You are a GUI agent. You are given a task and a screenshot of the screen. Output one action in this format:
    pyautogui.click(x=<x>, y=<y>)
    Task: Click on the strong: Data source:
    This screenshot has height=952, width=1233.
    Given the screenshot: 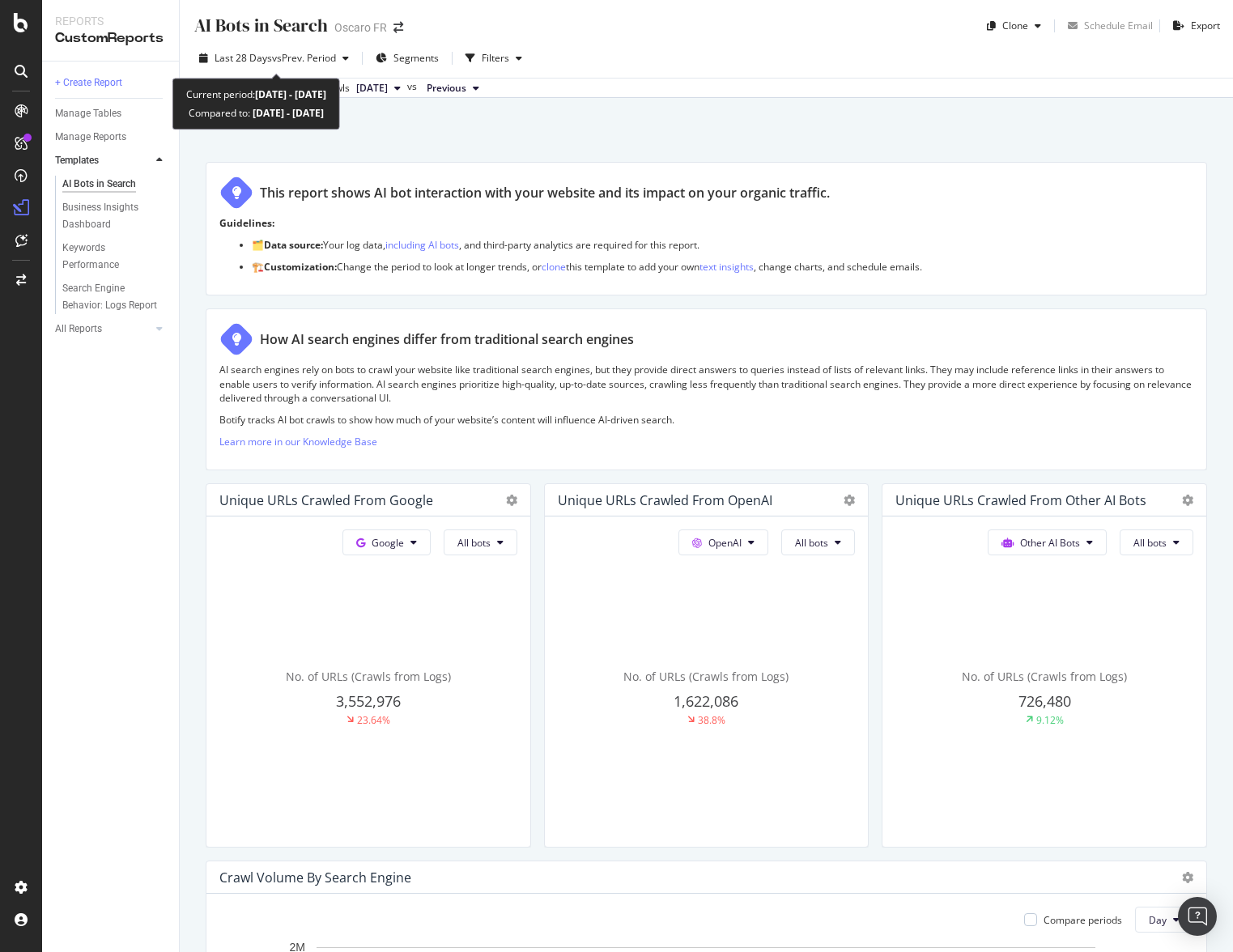 What is the action you would take?
    pyautogui.click(x=293, y=245)
    